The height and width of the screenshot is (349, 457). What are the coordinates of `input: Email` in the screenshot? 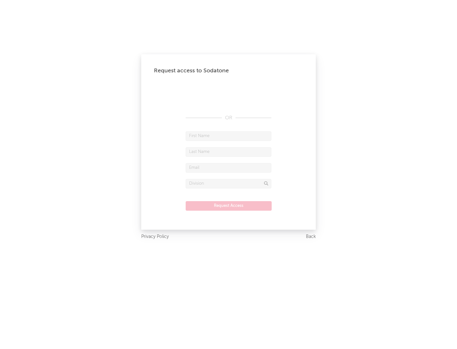 It's located at (228, 168).